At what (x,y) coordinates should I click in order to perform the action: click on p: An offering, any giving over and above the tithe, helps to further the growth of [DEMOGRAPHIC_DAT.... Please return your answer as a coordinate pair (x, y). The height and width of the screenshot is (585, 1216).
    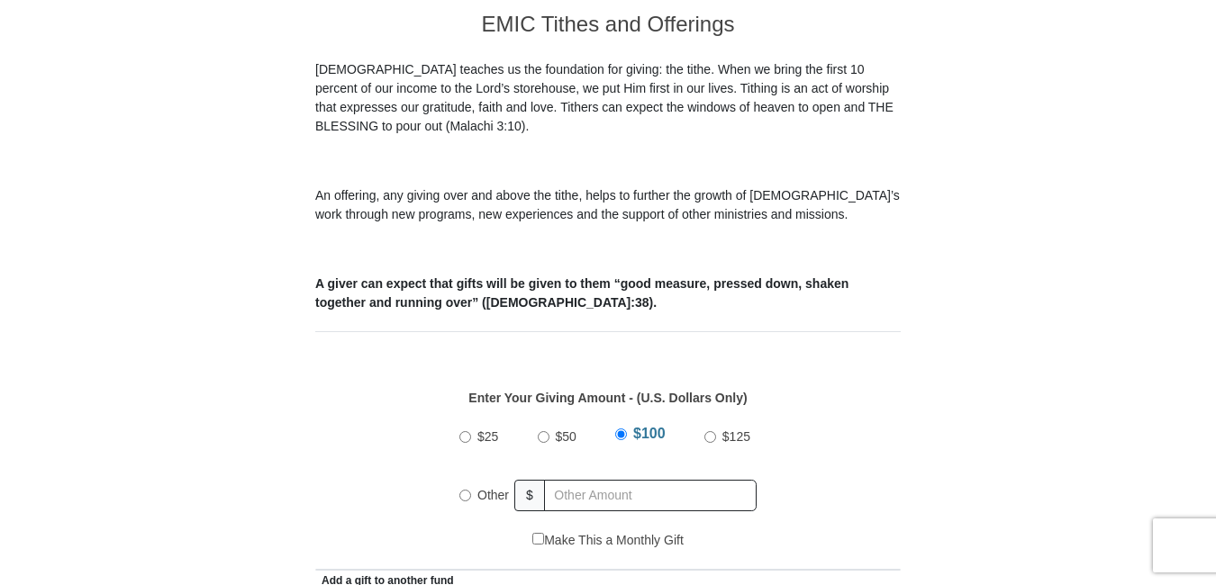
    Looking at the image, I should click on (608, 205).